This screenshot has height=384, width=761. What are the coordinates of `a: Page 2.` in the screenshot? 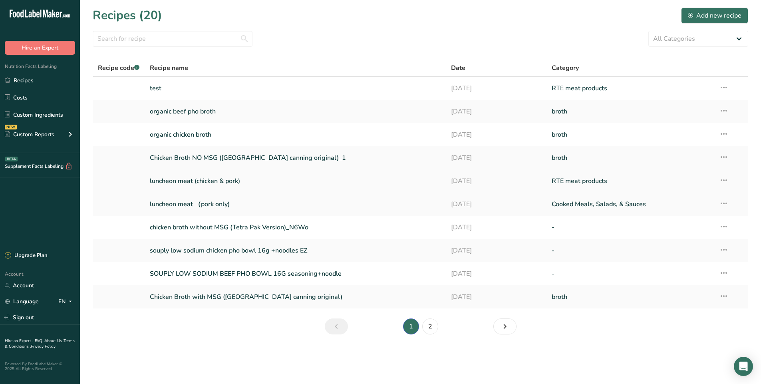 It's located at (430, 326).